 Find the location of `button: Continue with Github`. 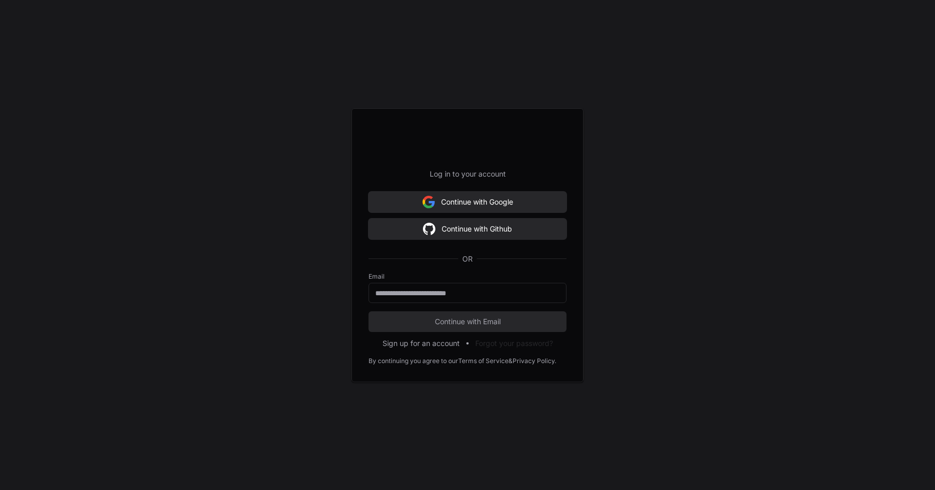

button: Continue with Github is located at coordinates (467, 229).